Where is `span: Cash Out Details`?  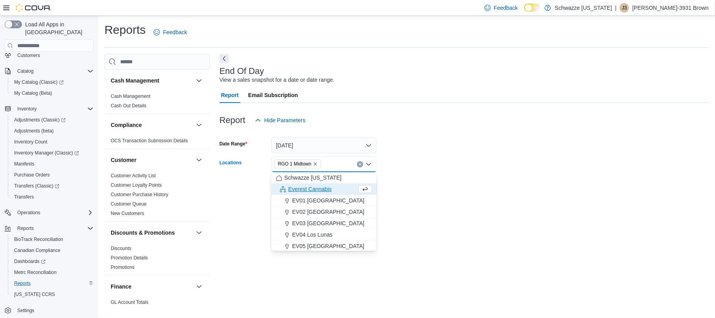
span: Cash Out Details is located at coordinates (128, 106).